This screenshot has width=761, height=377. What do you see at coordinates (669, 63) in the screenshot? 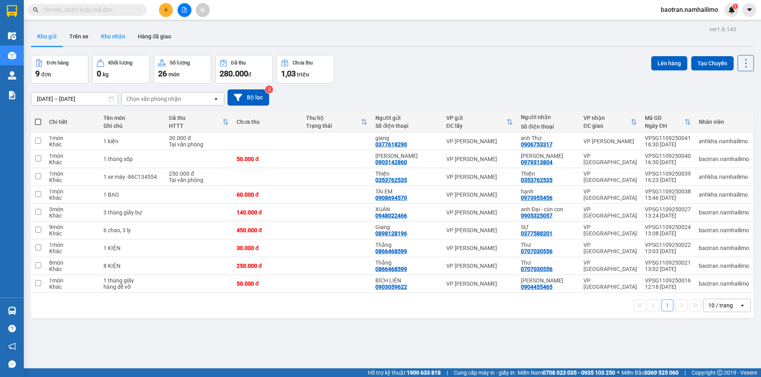
I see `button: Lên hàng` at bounding box center [669, 63].